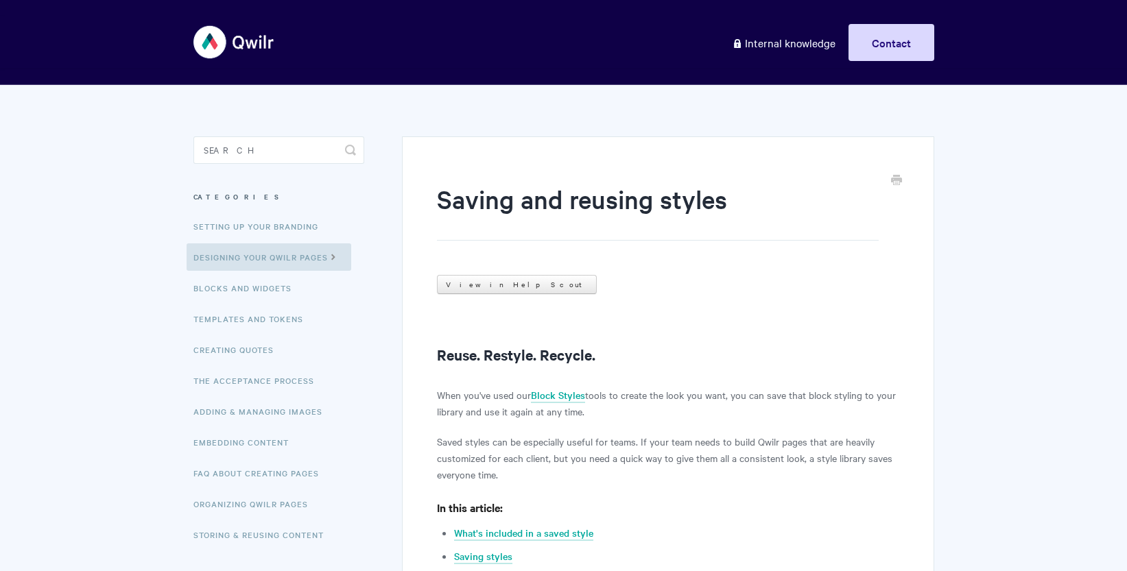  I want to click on h3: Categories, so click(278, 197).